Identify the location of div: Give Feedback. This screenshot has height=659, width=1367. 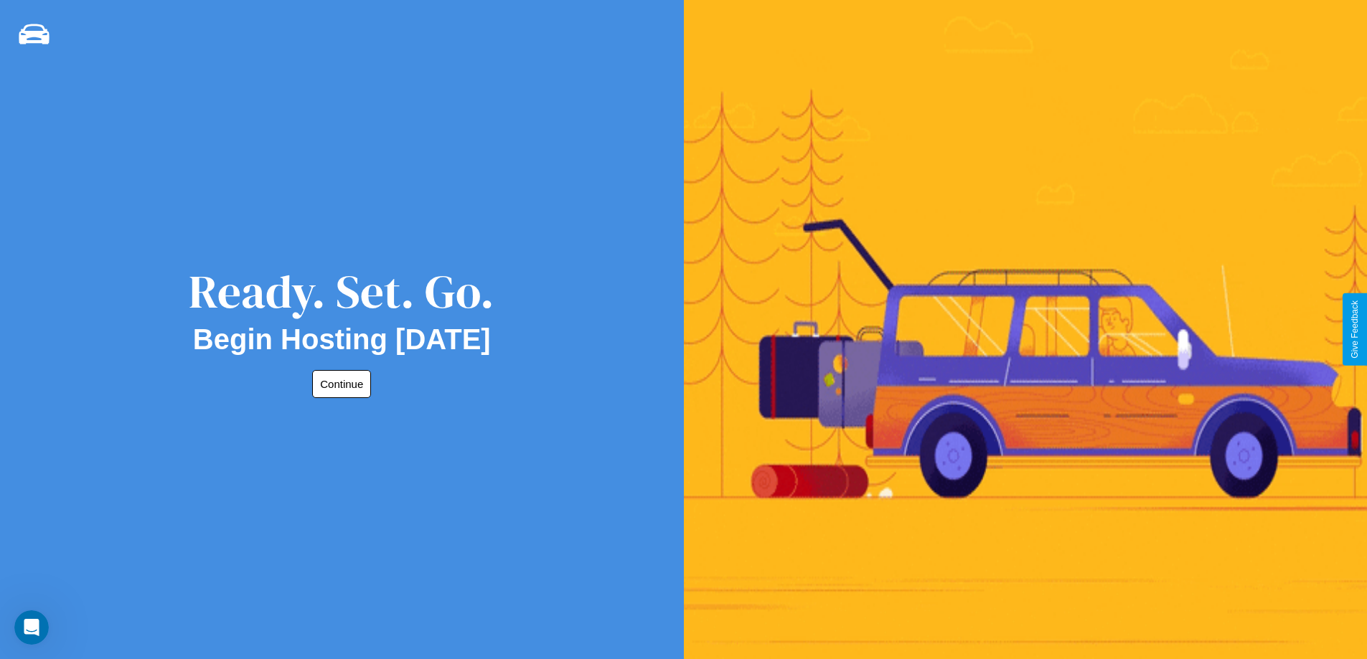
(1355, 329).